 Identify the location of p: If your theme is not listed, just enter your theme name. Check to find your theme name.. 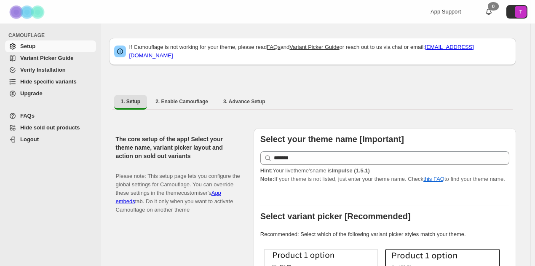
(385, 175).